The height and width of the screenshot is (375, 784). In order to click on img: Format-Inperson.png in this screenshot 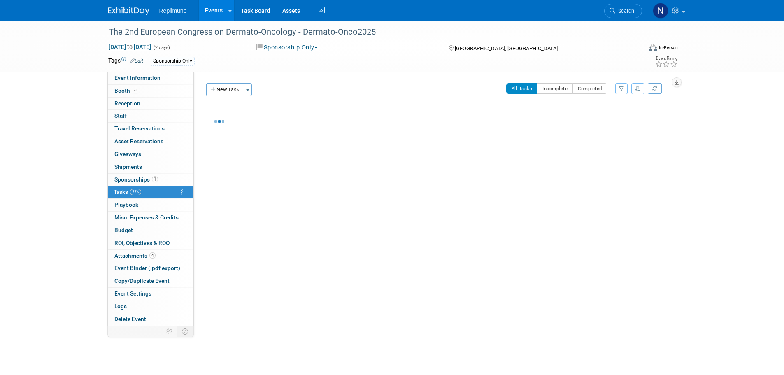, I will do `click(653, 47)`.